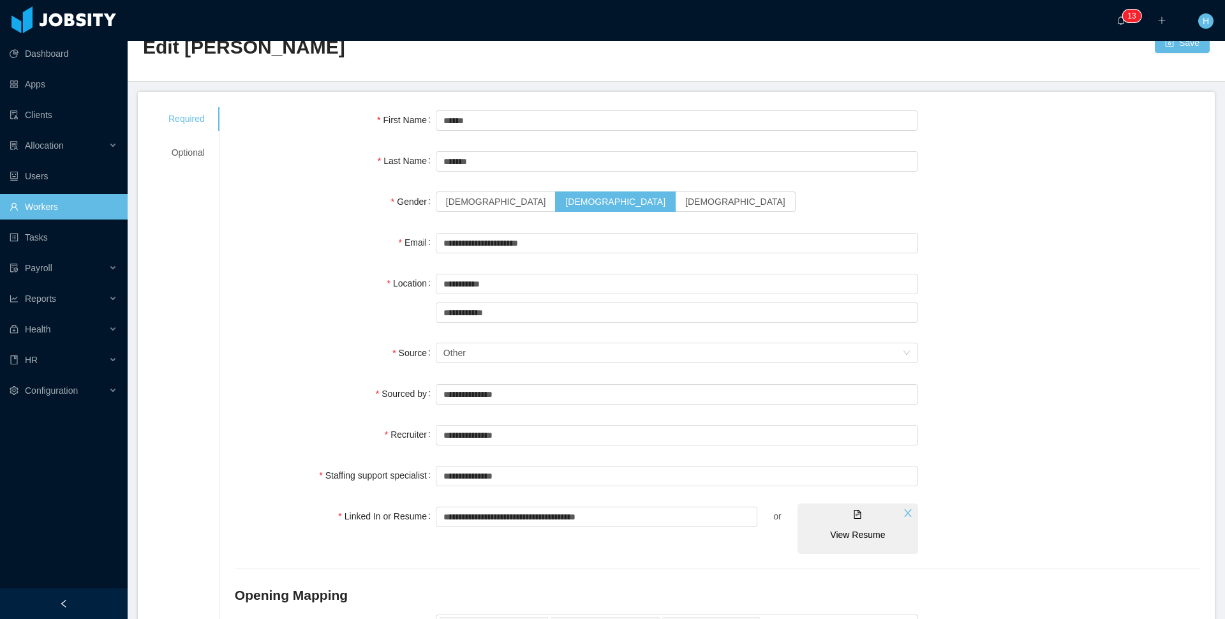 This screenshot has width=1225, height=619. I want to click on label: Linked In or Resume, so click(387, 516).